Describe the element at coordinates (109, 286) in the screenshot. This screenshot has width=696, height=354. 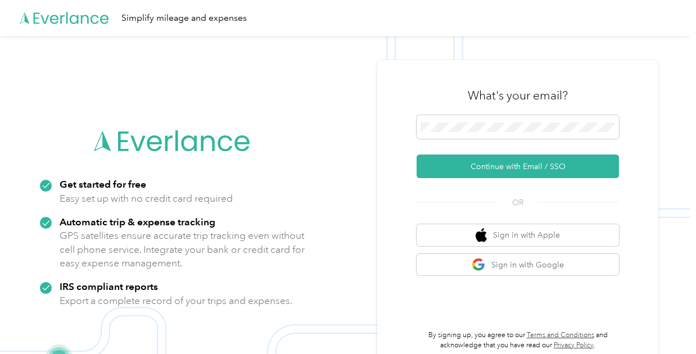
I see `strong: IRS compliant reports` at that location.